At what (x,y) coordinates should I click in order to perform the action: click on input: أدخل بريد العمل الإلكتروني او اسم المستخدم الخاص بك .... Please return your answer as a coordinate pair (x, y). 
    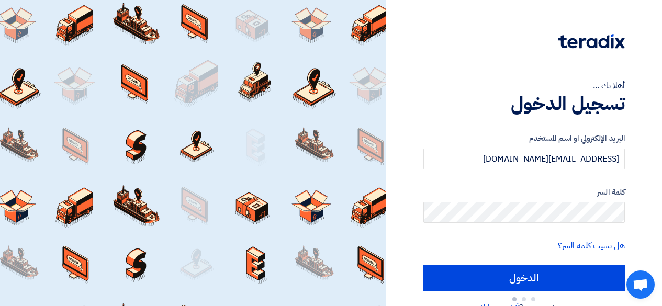
    Looking at the image, I should click on (524, 159).